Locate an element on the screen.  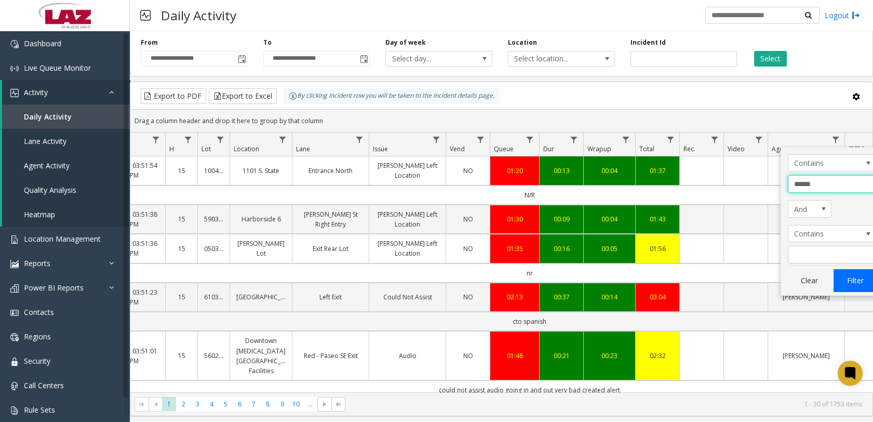
div: 00:37 is located at coordinates (561, 297).